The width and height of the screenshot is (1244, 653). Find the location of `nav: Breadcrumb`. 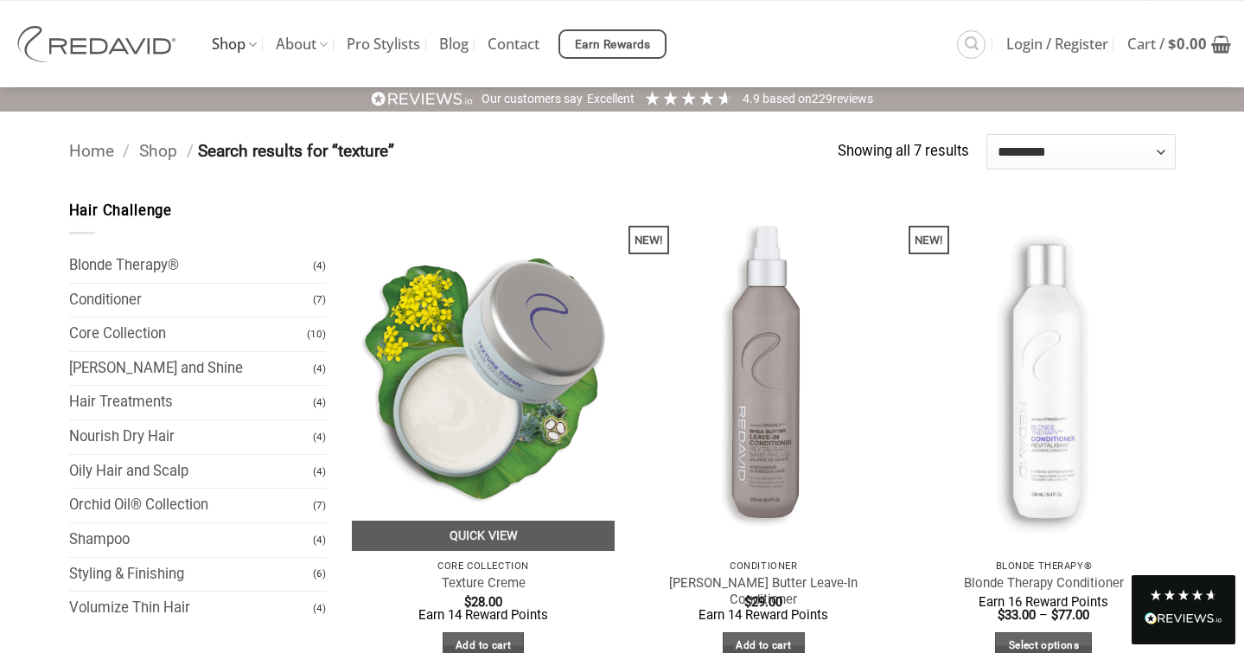

nav: Breadcrumb is located at coordinates (453, 151).